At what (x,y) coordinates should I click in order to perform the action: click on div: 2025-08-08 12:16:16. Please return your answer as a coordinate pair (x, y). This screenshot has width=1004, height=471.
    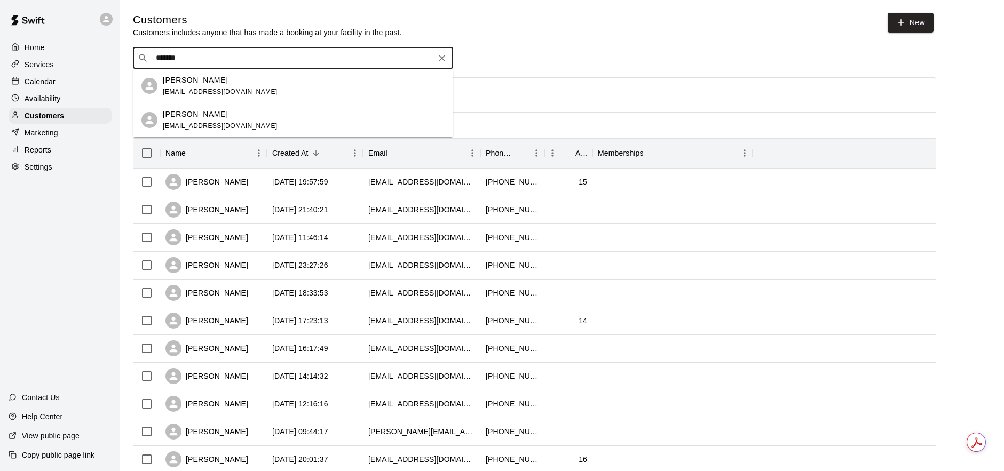
    Looking at the image, I should click on (300, 404).